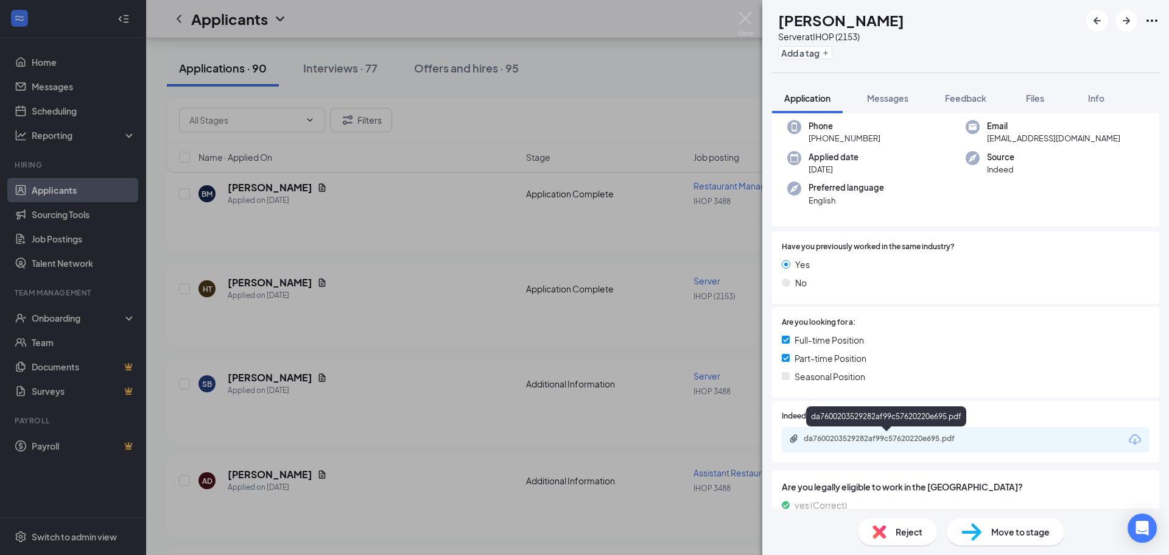 The image size is (1169, 555). Describe the element at coordinates (1000, 169) in the screenshot. I see `span: Indeed` at that location.